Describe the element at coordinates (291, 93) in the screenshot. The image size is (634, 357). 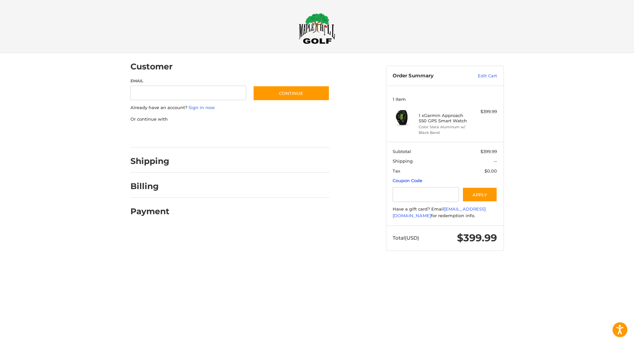
I see `button: Continue` at that location.